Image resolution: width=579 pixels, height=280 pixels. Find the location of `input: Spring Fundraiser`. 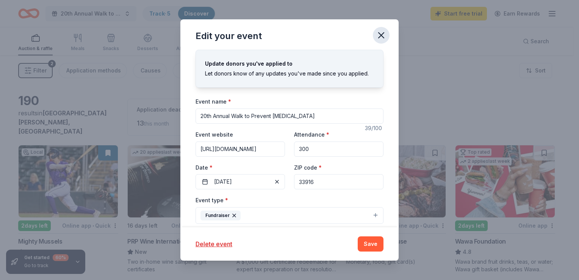

input: Spring Fundraiser is located at coordinates (290, 116).